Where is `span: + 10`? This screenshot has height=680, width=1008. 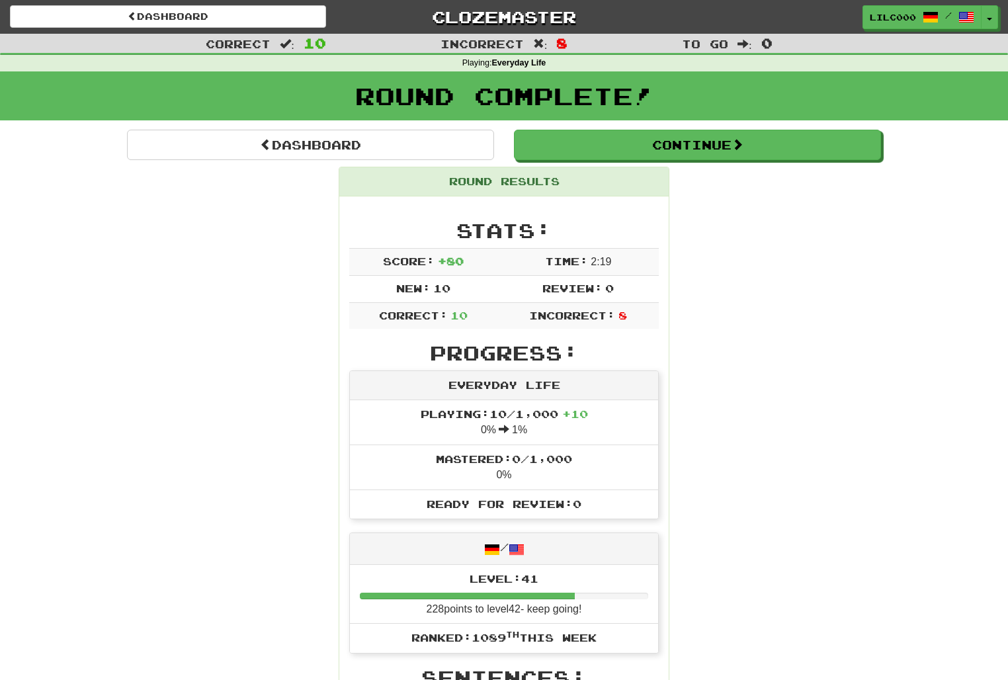
span: + 10 is located at coordinates (575, 414).